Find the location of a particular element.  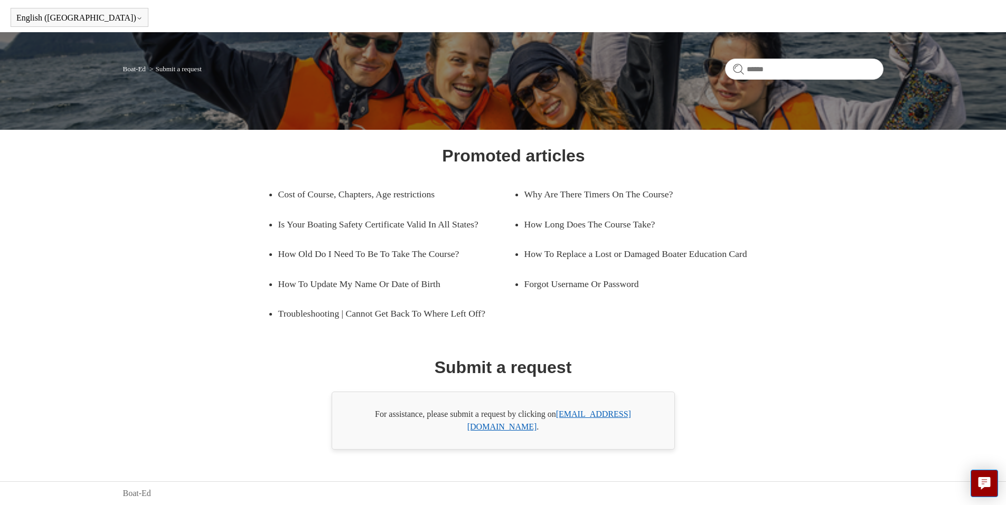

button: Live chat is located at coordinates (984, 484).